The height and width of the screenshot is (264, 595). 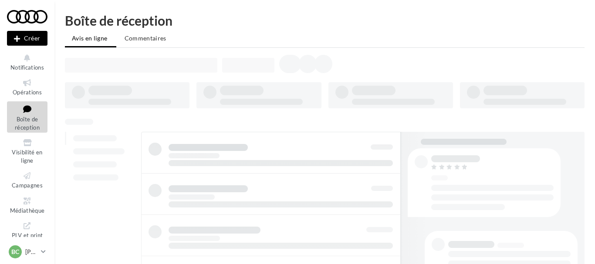 I want to click on span: Visibilité en ligne, so click(x=27, y=156).